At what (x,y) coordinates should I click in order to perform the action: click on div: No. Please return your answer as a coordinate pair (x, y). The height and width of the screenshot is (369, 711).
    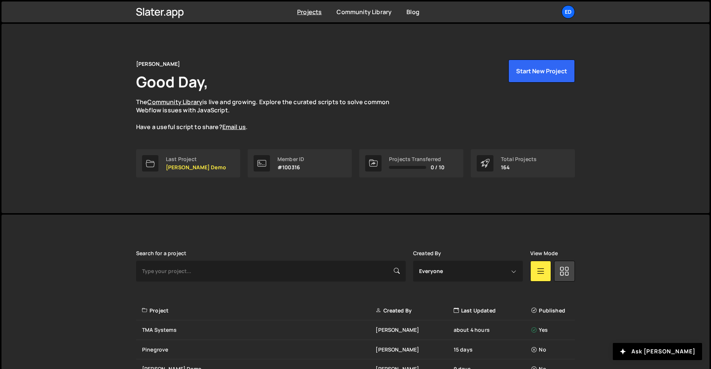
    Looking at the image, I should click on (551, 349).